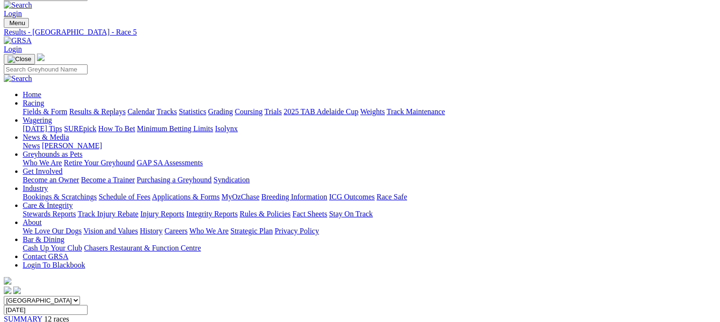 The image size is (720, 322). What do you see at coordinates (294, 197) in the screenshot?
I see `a: Breeding Information` at bounding box center [294, 197].